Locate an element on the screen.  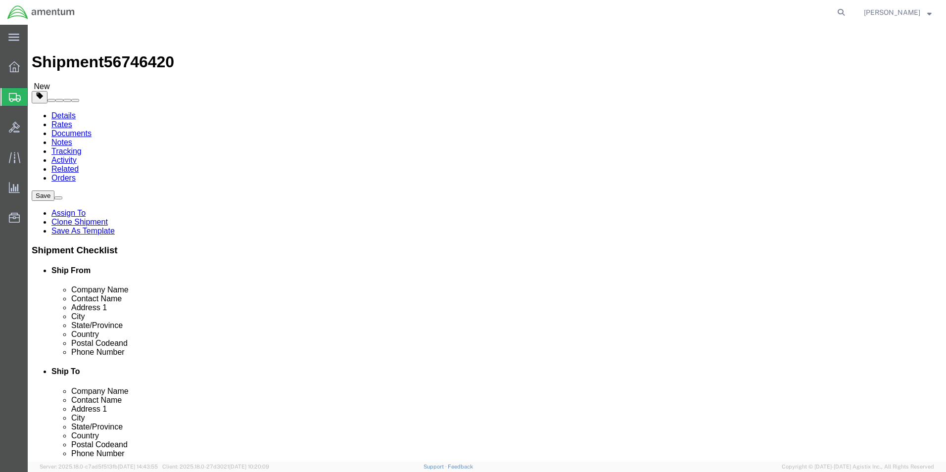
img: logo is located at coordinates (41, 12).